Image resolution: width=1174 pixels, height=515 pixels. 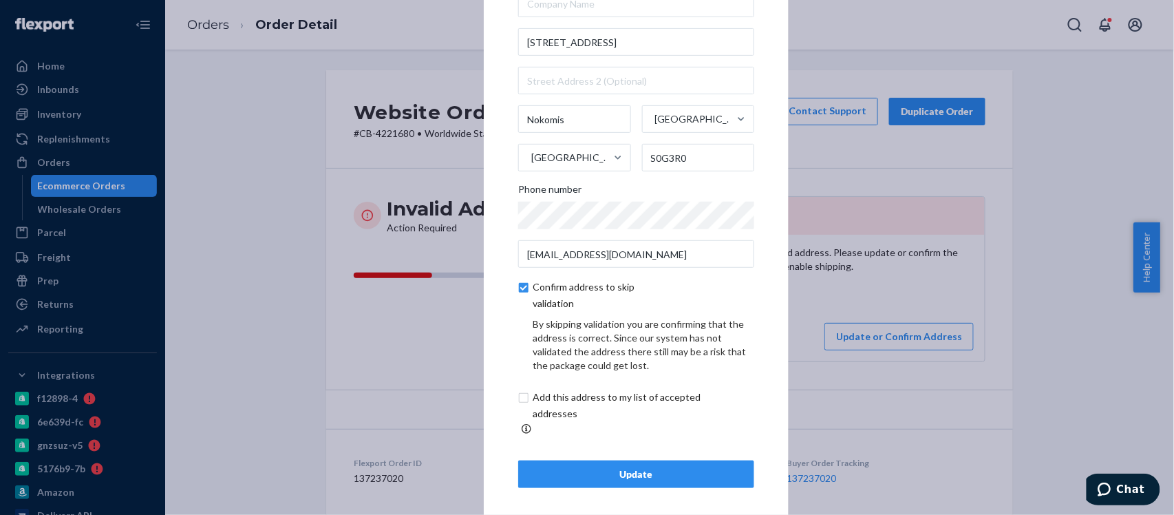 I want to click on span: Phone number, so click(x=550, y=192).